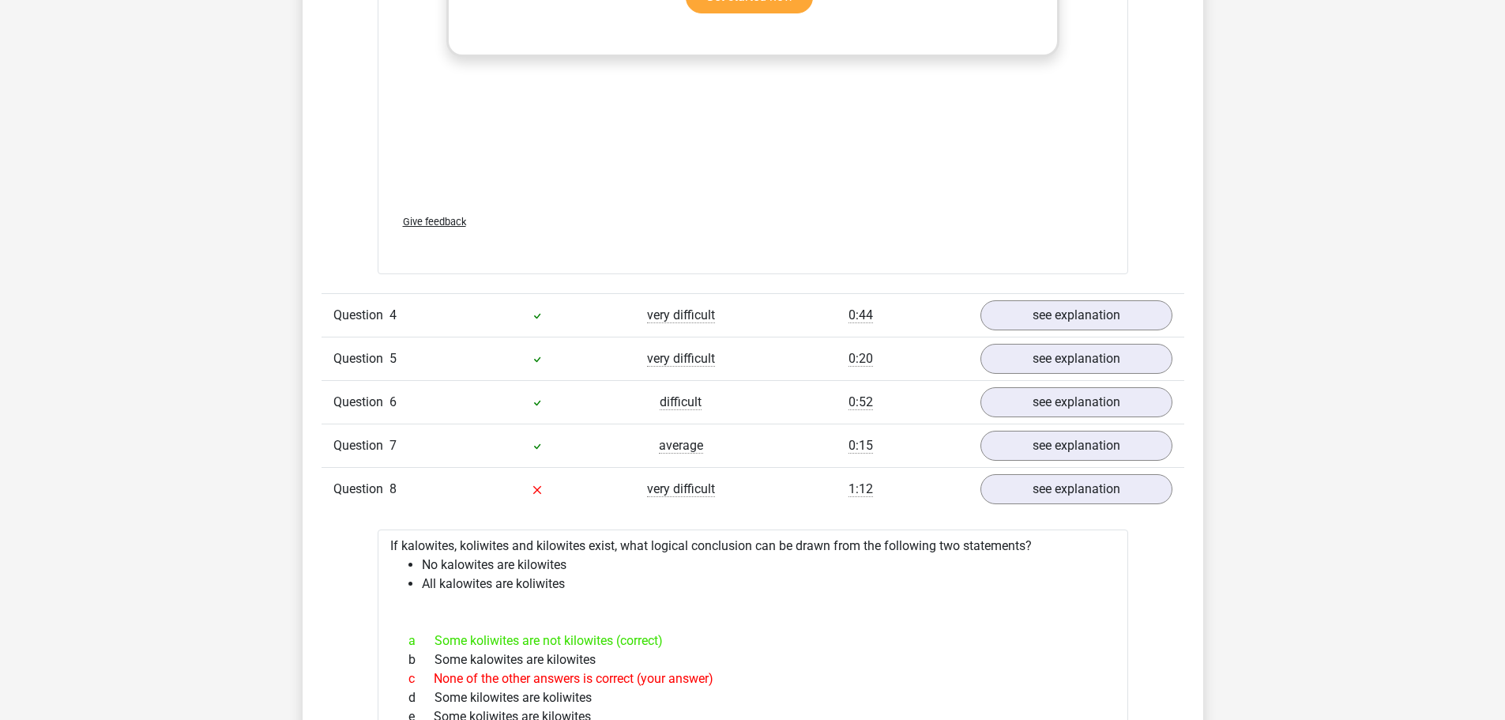 The height and width of the screenshot is (720, 1505). I want to click on span: 0:15, so click(861, 446).